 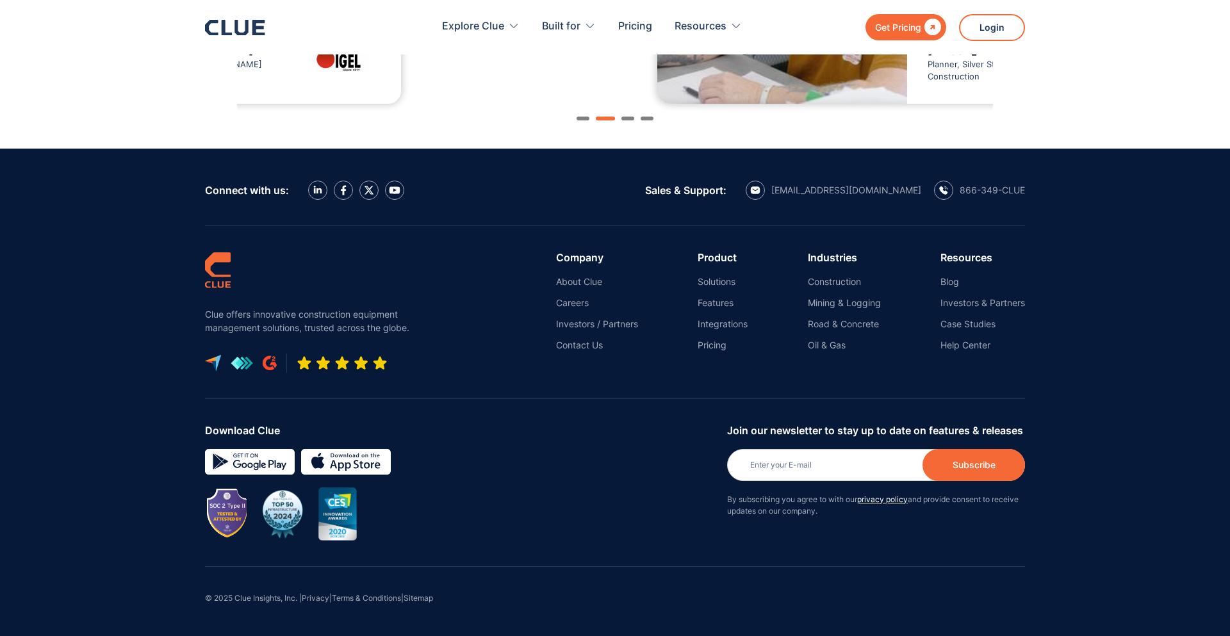 What do you see at coordinates (844, 345) in the screenshot?
I see `a: Oil & Gas` at bounding box center [844, 345].